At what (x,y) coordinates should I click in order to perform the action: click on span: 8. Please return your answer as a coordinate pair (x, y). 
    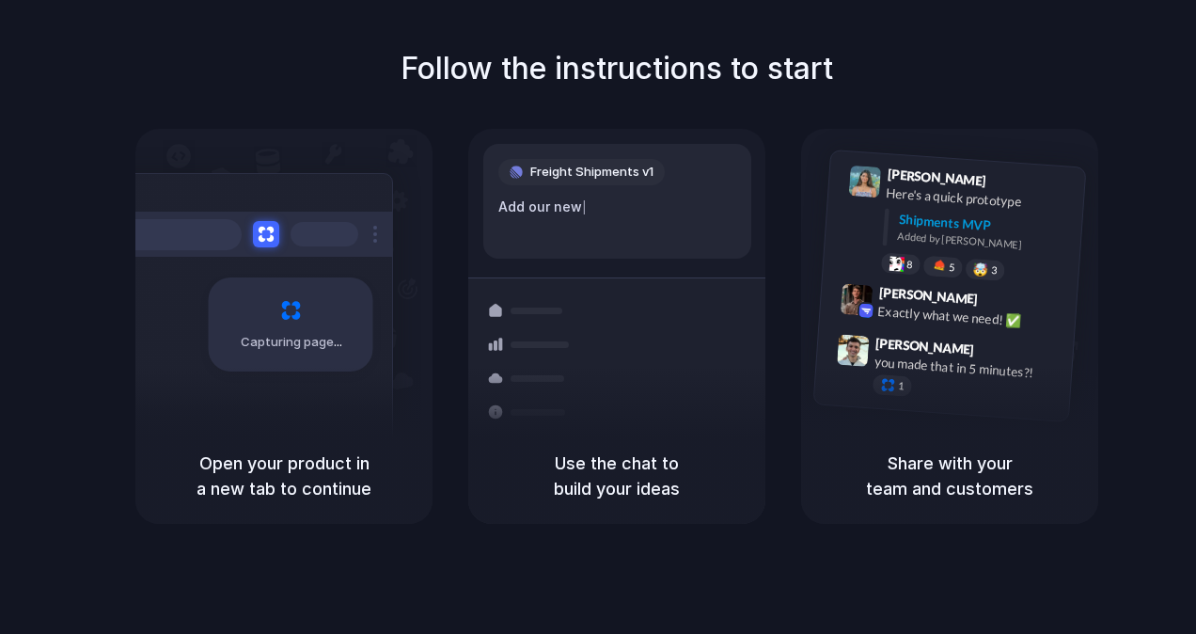
    Looking at the image, I should click on (910, 264).